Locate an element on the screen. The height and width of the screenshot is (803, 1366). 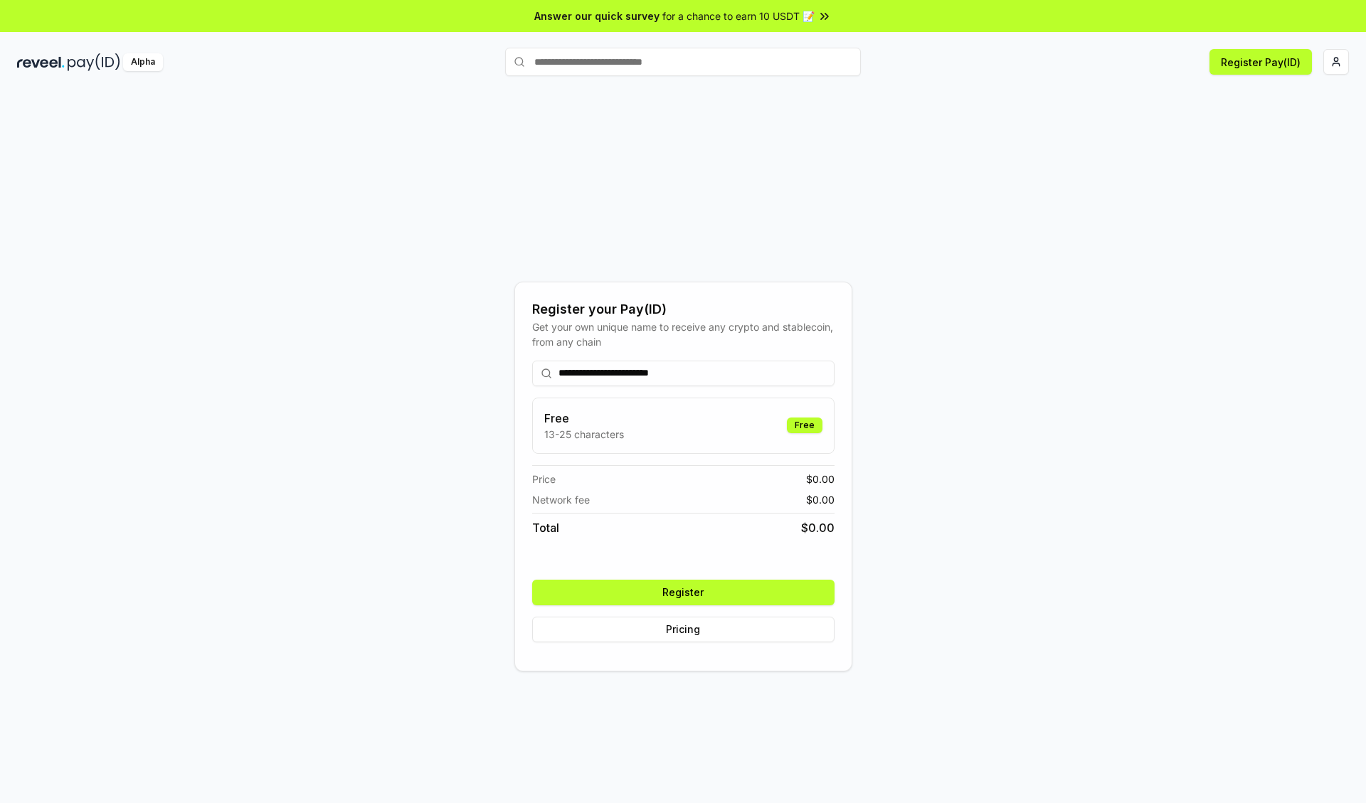
span: Price is located at coordinates (543, 479).